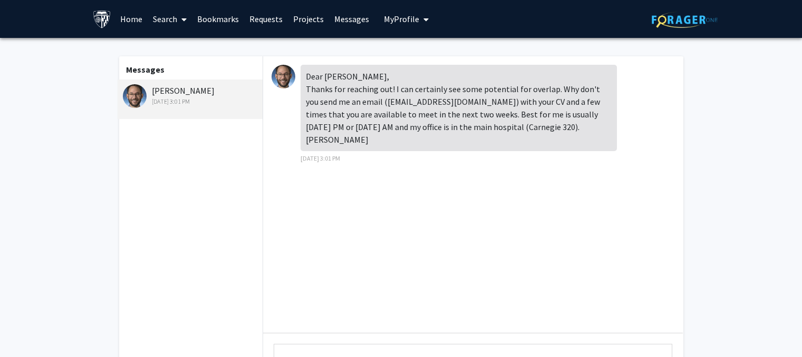 The image size is (802, 357). I want to click on a: Requests, so click(266, 19).